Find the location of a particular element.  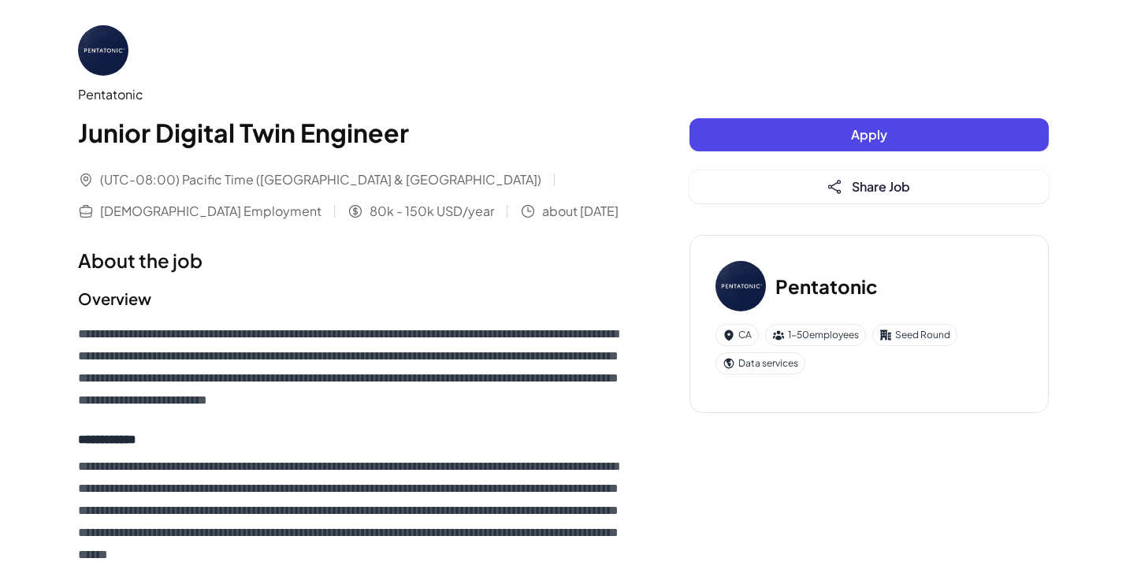

div: 1-50 employees is located at coordinates (815, 335).